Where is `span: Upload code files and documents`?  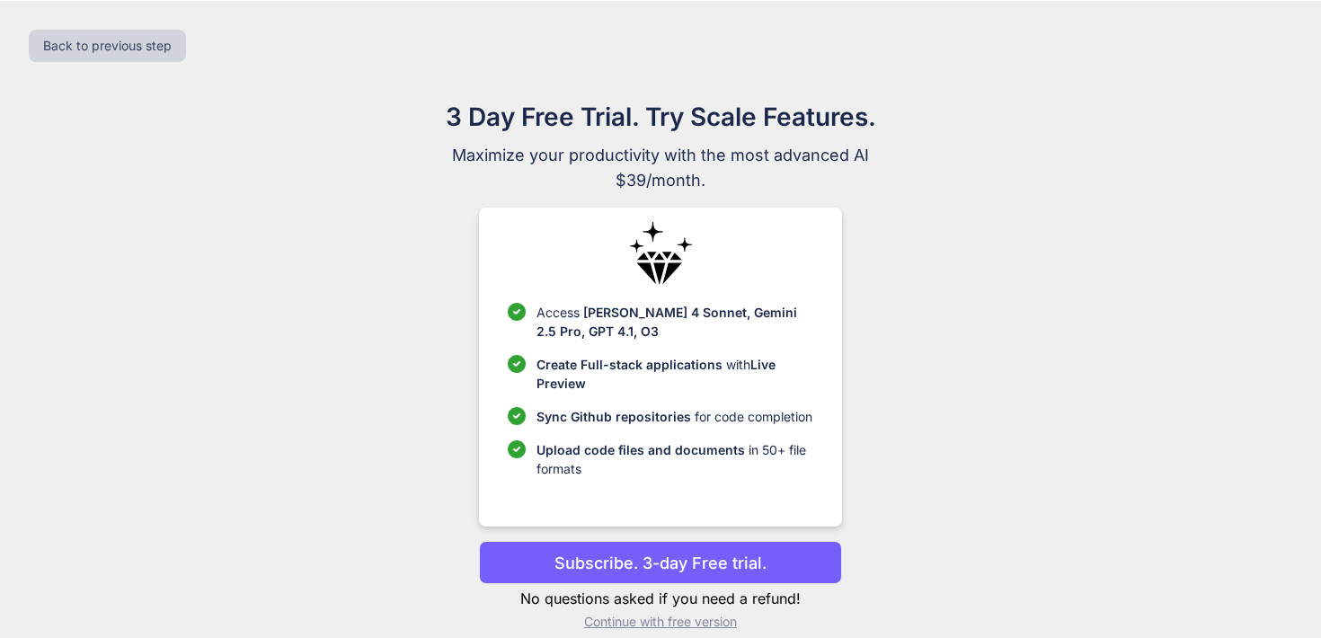 span: Upload code files and documents is located at coordinates (641, 449).